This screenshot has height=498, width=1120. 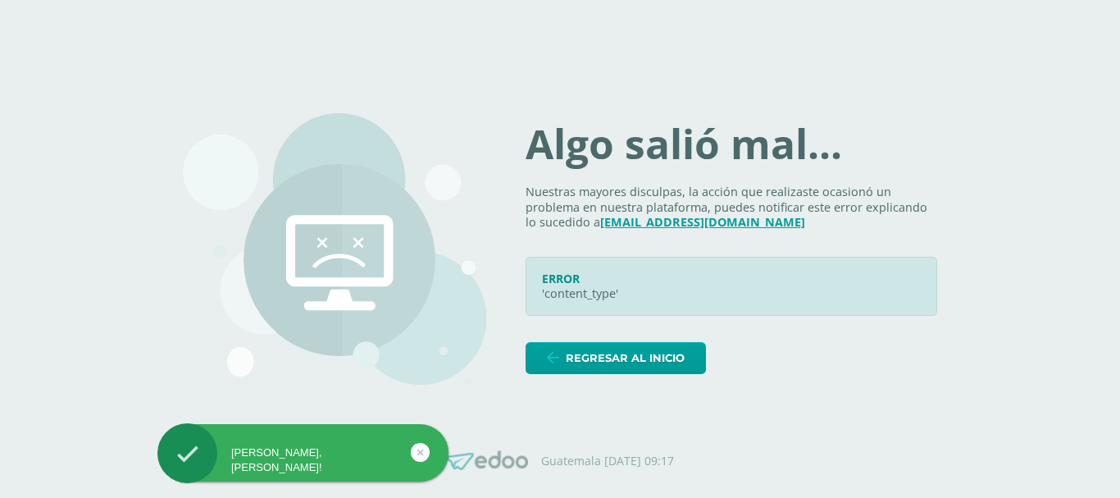 What do you see at coordinates (731, 293) in the screenshot?
I see `p: 'content_type'` at bounding box center [731, 293].